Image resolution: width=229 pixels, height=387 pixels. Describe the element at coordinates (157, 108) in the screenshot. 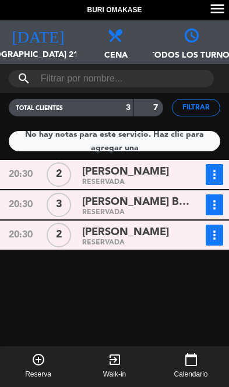

I see `strong: 7` at that location.